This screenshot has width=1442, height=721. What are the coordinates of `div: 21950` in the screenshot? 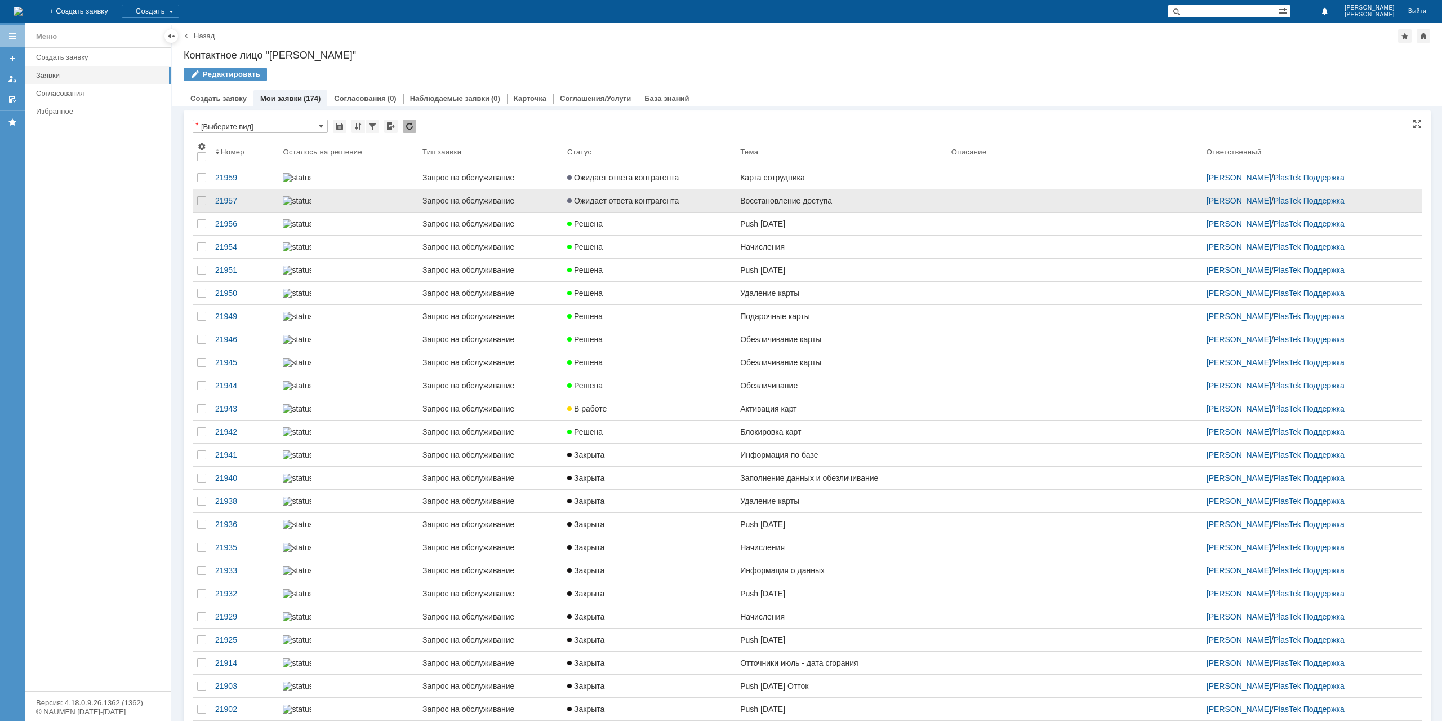 It's located at (245, 293).